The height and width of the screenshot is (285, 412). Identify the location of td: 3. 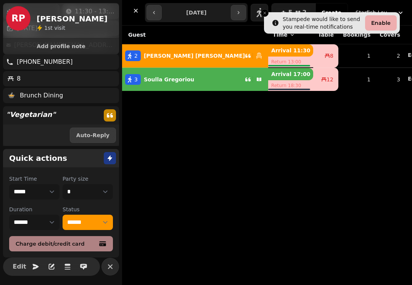
(390, 79).